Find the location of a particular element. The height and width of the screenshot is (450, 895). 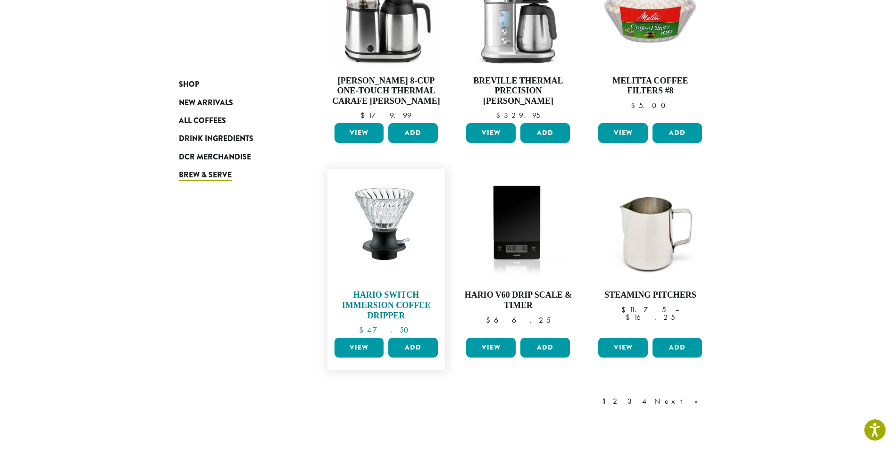

a: Hario V60 Drip Scale & Timer $66.25 is located at coordinates (518, 254).